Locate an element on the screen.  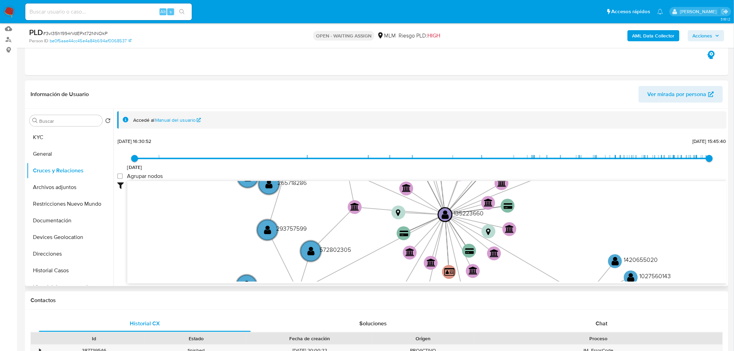
button: Buscar is located at coordinates (35, 121).